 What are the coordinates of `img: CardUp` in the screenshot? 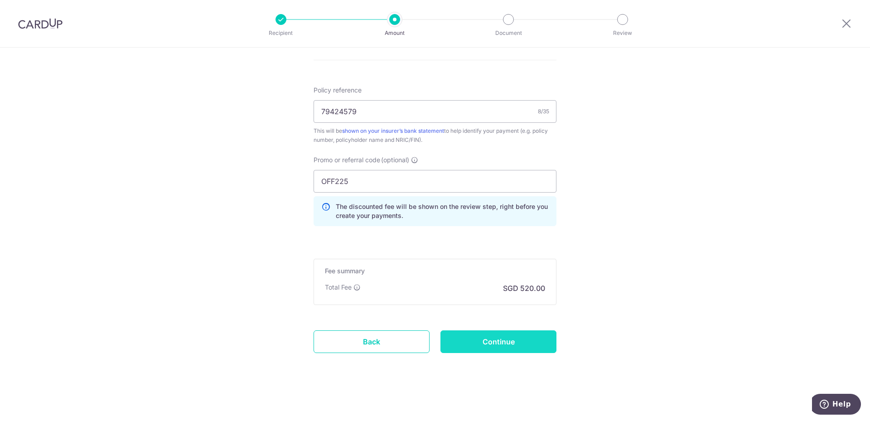 It's located at (40, 24).